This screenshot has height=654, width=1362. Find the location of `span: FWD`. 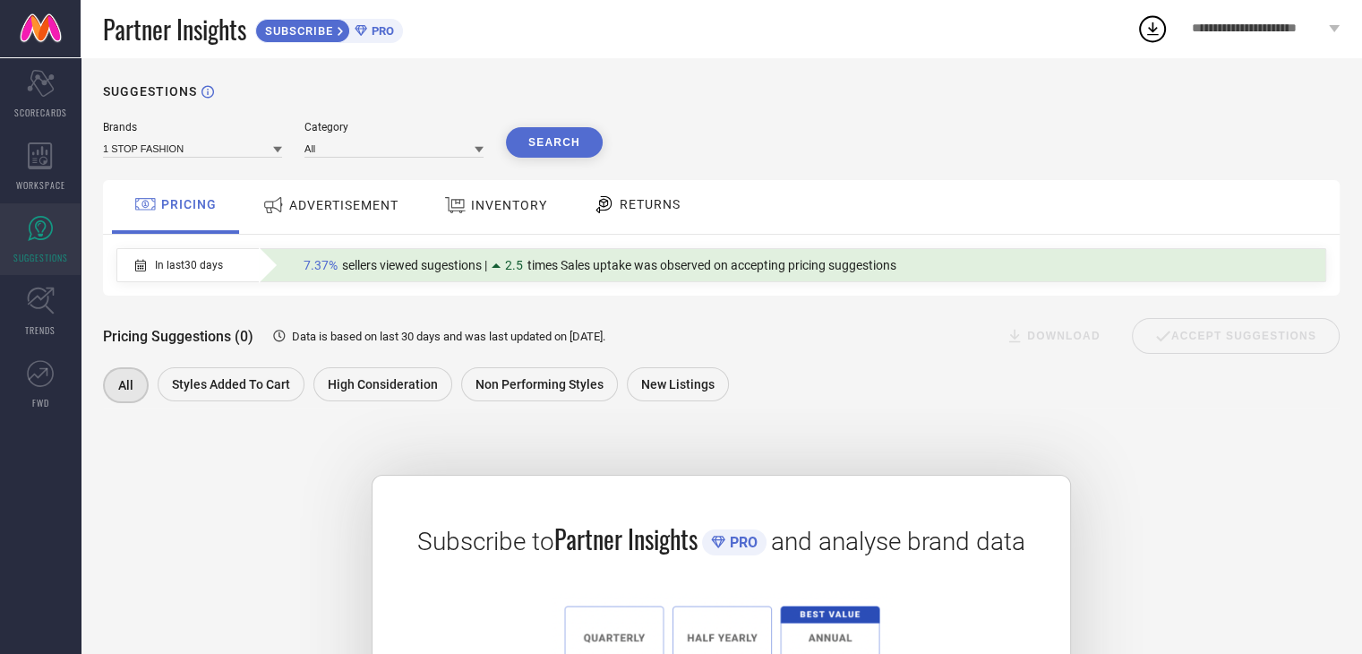

span: FWD is located at coordinates (40, 402).